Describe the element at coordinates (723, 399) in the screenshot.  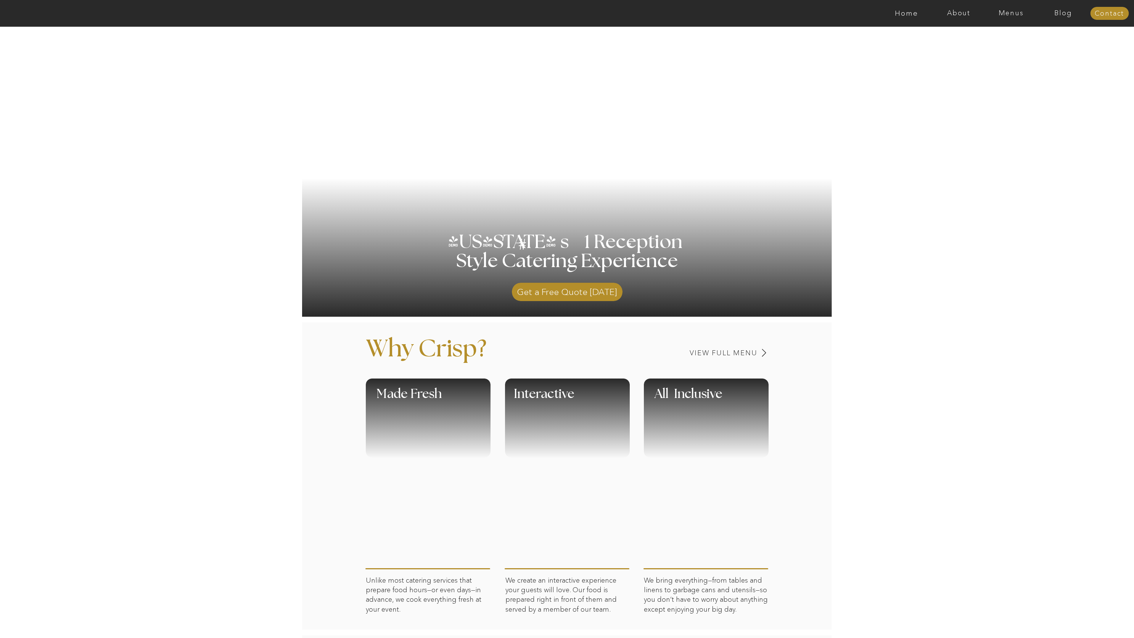
I see `h1: All Inclusive` at that location.